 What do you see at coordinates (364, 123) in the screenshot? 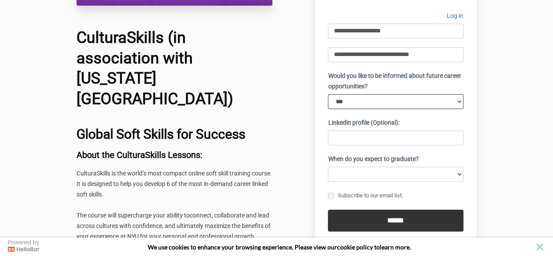
I see `label: Linkedin profile (Optional):` at bounding box center [364, 123].